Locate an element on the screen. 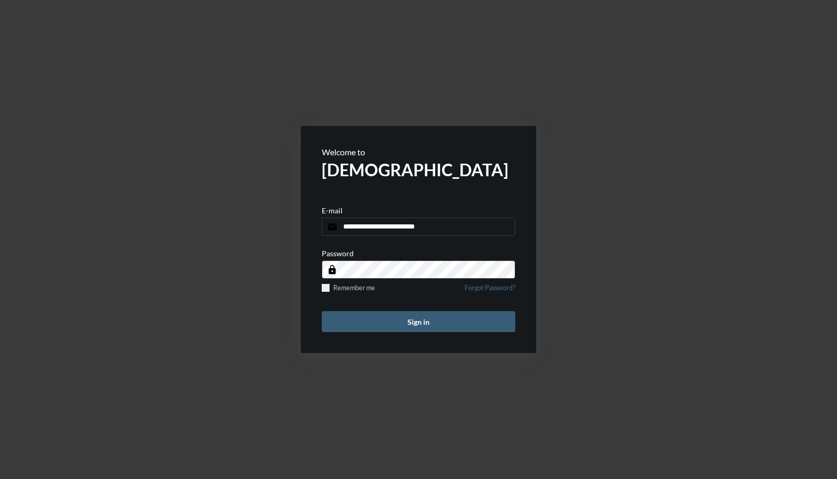  label: Remember me is located at coordinates (349, 288).